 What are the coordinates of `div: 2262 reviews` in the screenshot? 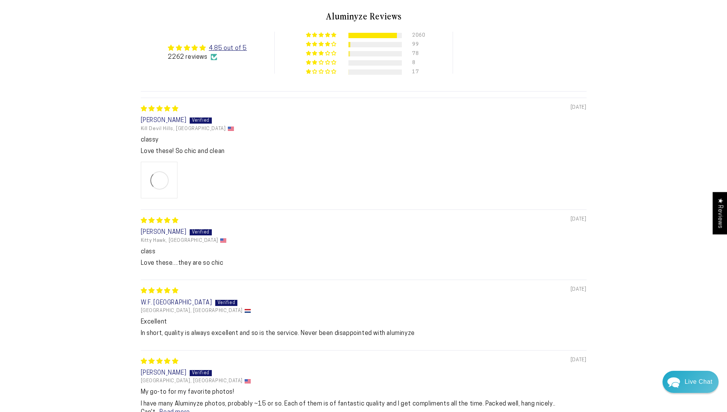 It's located at (207, 57).